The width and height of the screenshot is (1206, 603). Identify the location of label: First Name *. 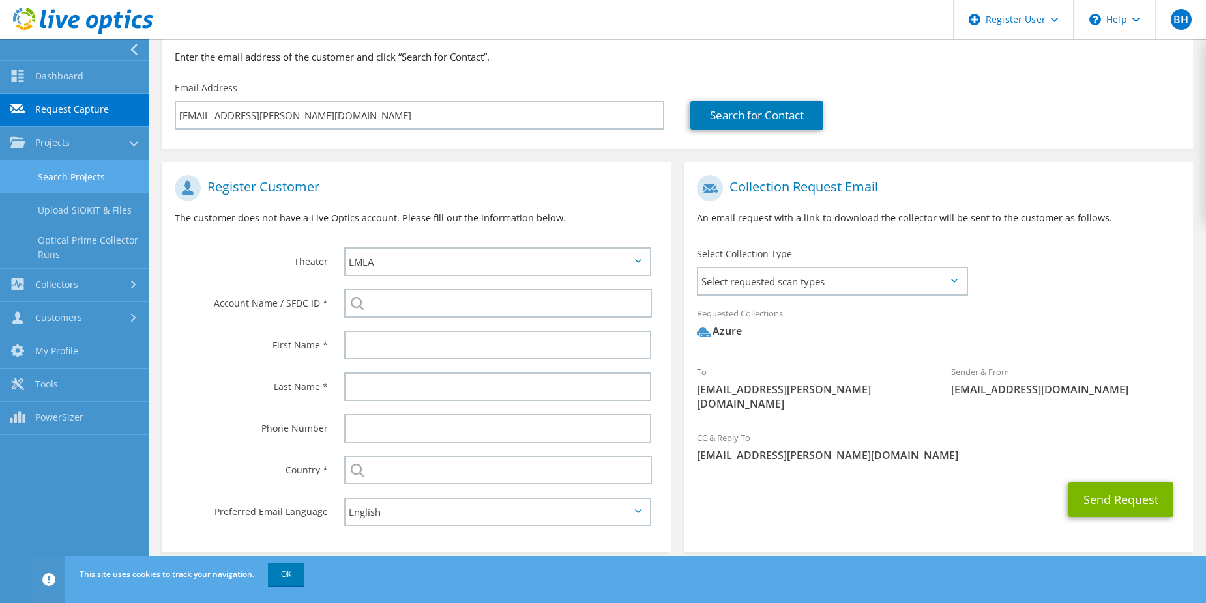
(251, 341).